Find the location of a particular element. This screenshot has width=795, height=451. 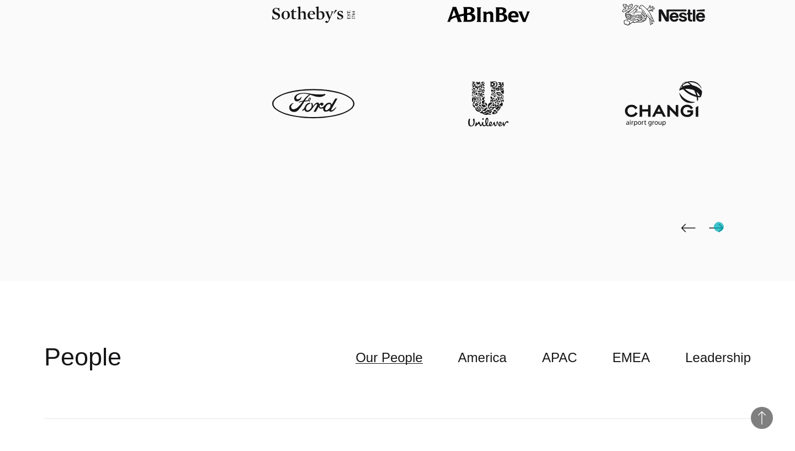

span: Back to Top is located at coordinates (762, 418).